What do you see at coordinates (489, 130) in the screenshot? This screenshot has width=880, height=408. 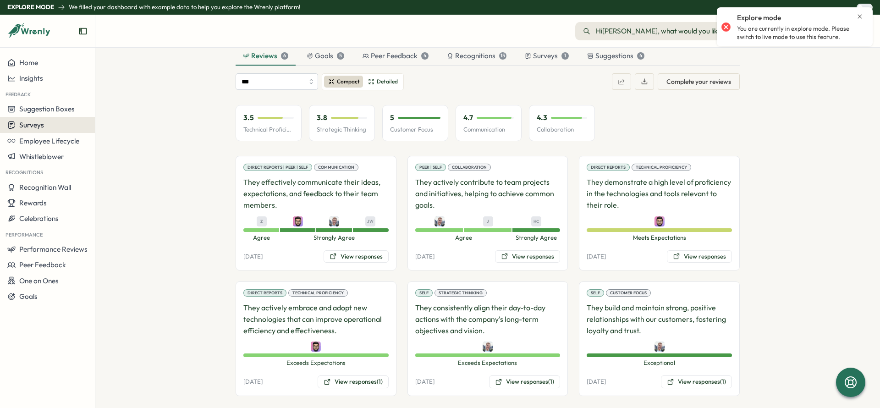 I see `p: Communication` at bounding box center [489, 130].